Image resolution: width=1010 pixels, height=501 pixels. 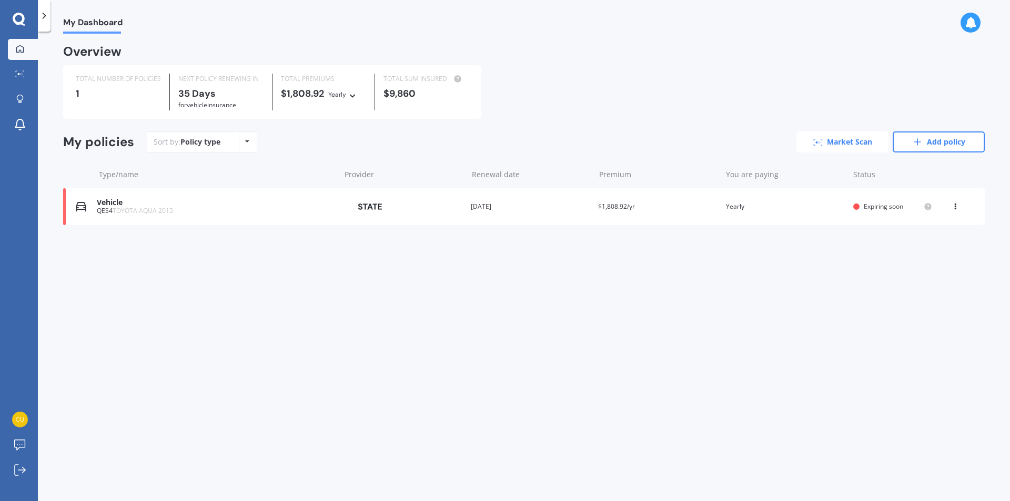 I want to click on span: for Vehicle insurance, so click(x=207, y=105).